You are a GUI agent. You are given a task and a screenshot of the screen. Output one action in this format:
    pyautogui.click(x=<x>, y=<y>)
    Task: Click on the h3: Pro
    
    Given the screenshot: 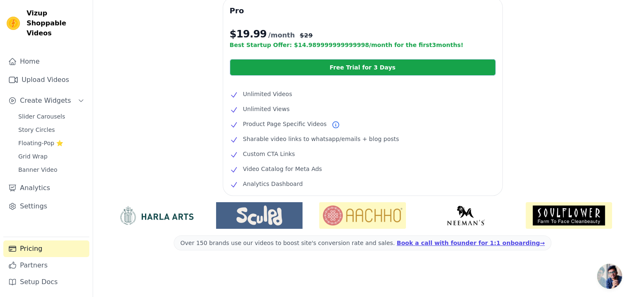 What is the action you would take?
    pyautogui.click(x=363, y=11)
    